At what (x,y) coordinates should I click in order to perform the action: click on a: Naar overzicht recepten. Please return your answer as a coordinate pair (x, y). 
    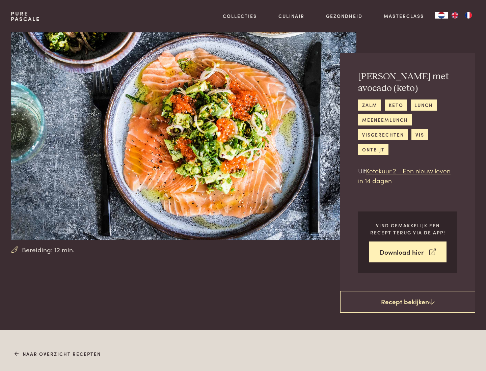
    Looking at the image, I should click on (58, 354).